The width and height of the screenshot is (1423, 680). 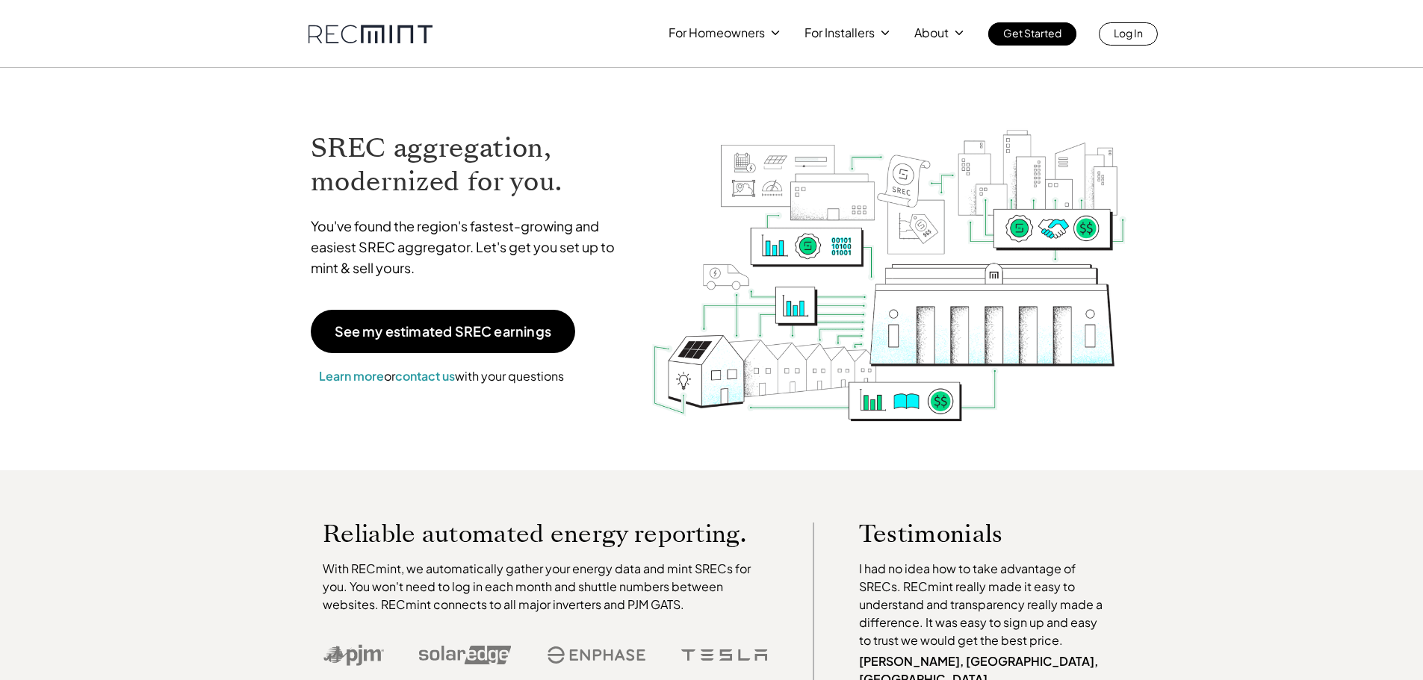 I want to click on p: Log In, so click(x=1128, y=33).